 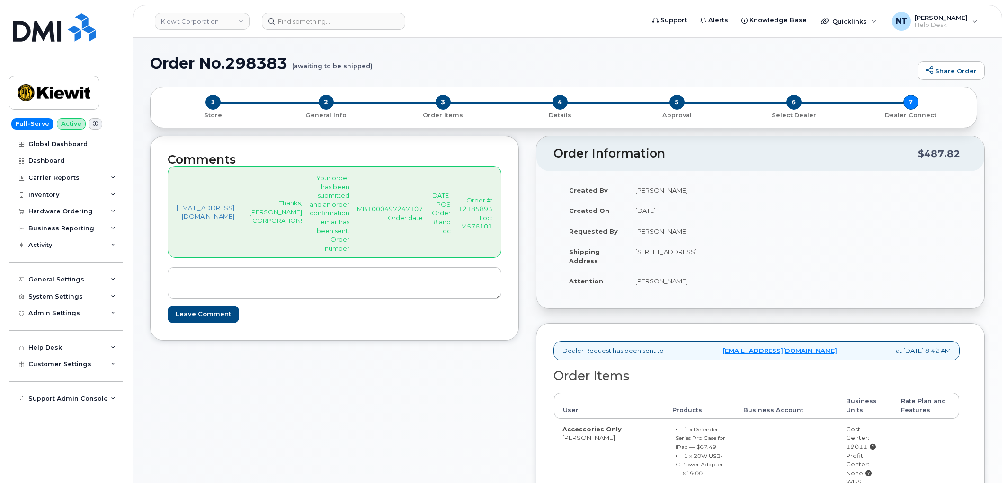 What do you see at coordinates (677, 115) in the screenshot?
I see `a: 5 Approval` at bounding box center [677, 115].